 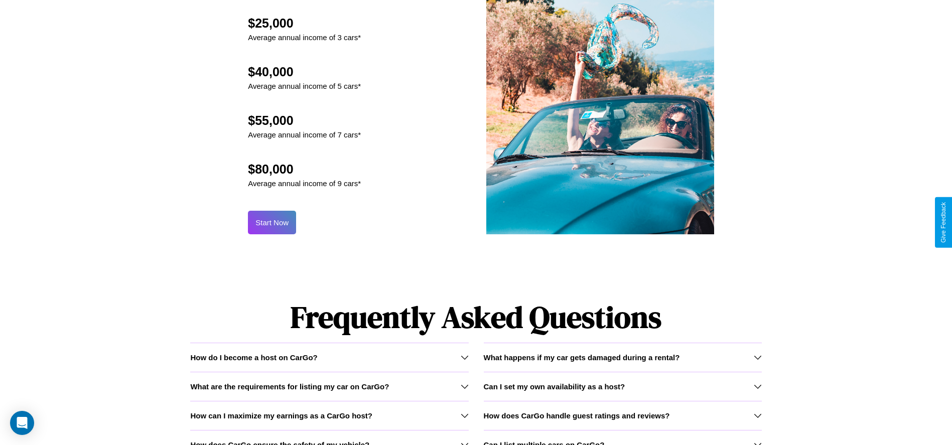 I want to click on p: Average annual income of 5 cars*, so click(x=304, y=86).